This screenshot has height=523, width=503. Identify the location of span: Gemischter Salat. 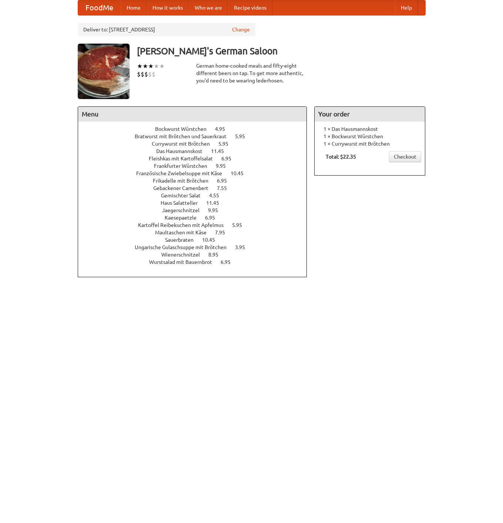
(184, 196).